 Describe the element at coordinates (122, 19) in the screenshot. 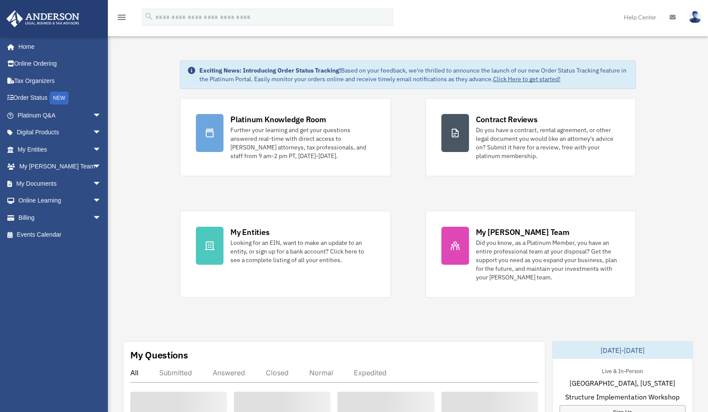

I see `a: menu` at that location.